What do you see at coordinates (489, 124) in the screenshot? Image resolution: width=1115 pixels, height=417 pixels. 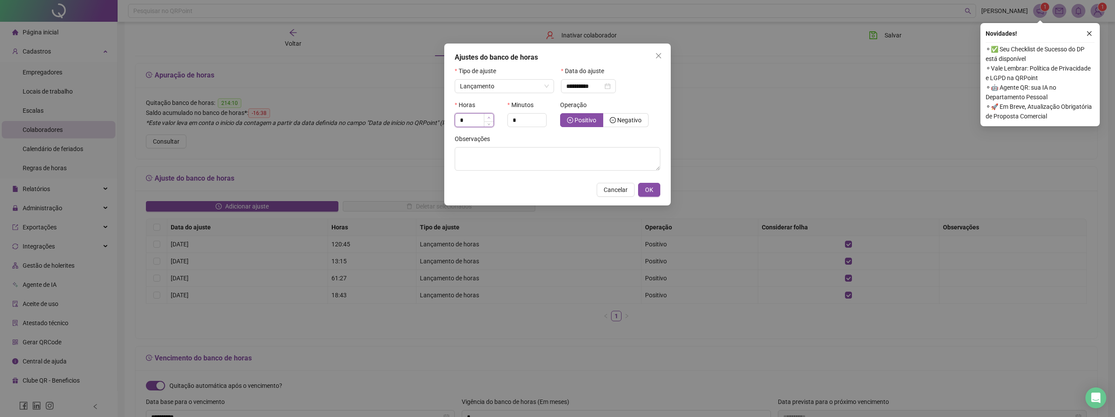 I see `span: Decrease Value` at bounding box center [489, 124].